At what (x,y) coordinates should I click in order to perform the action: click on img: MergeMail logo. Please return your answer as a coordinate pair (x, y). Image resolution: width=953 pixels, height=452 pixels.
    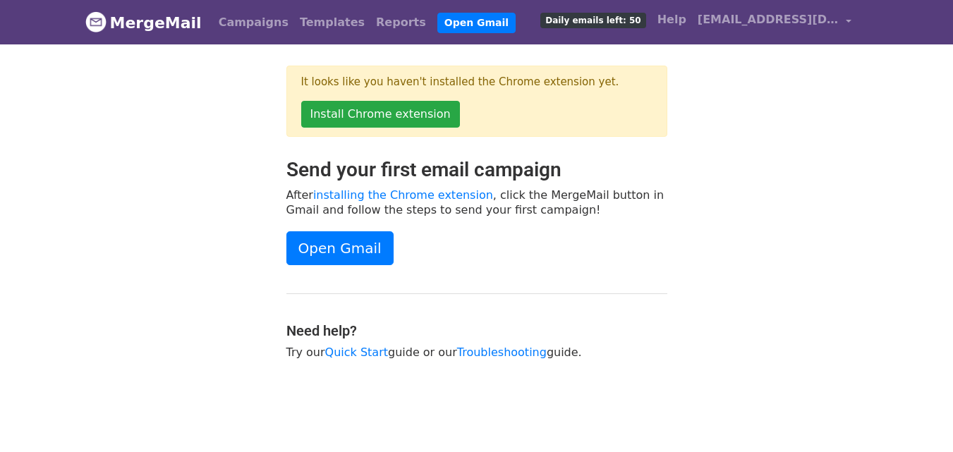
    Looking at the image, I should click on (96, 22).